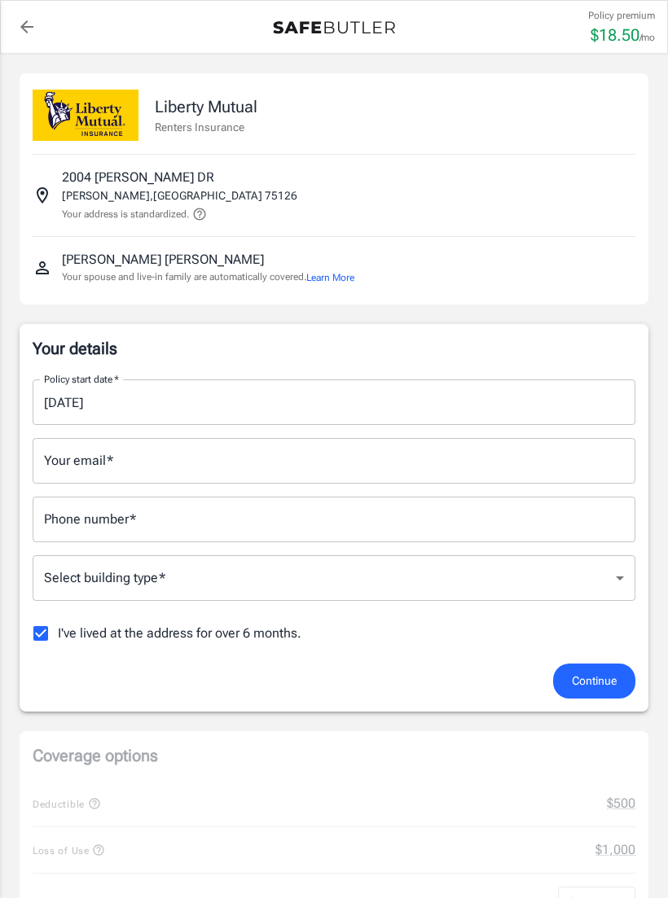 The width and height of the screenshot is (668, 898). I want to click on input: Choose date, selected date is Sep 16, 2025, so click(328, 402).